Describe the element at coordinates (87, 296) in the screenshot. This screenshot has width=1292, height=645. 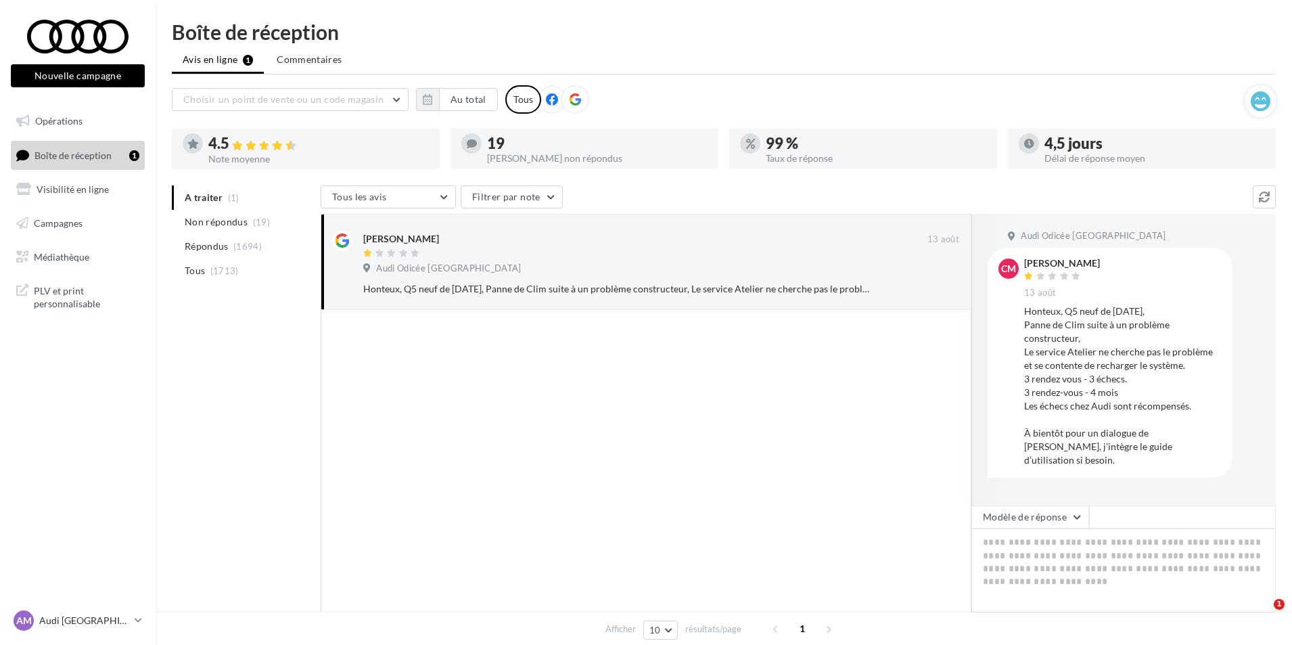
I see `span: PLV et print personnalisable` at that location.